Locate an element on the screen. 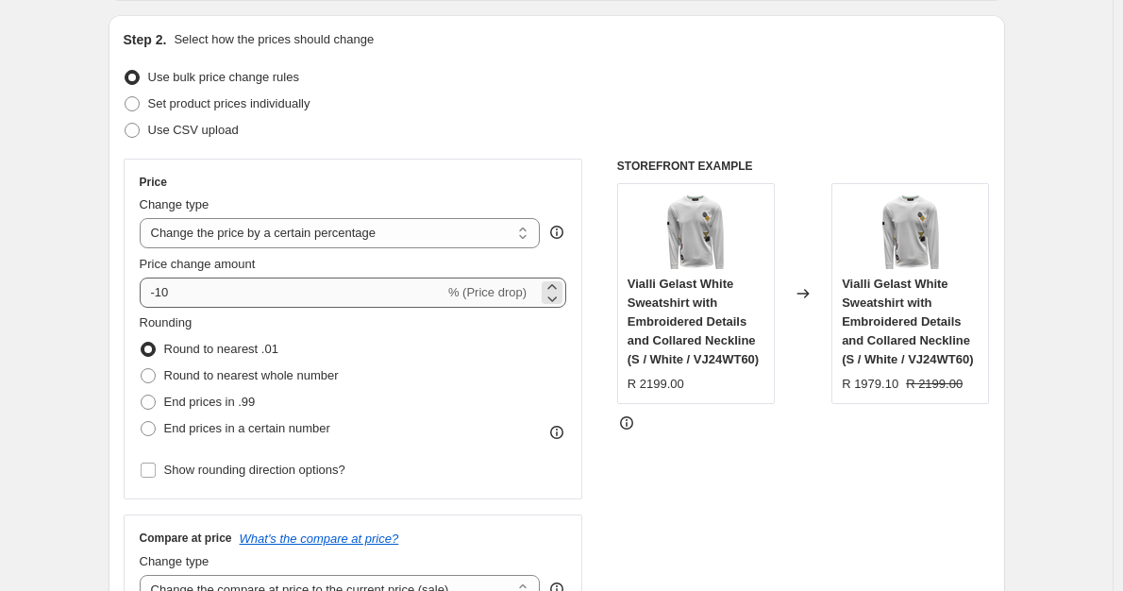 The height and width of the screenshot is (591, 1123). span: End prices in a certain number is located at coordinates (247, 428).